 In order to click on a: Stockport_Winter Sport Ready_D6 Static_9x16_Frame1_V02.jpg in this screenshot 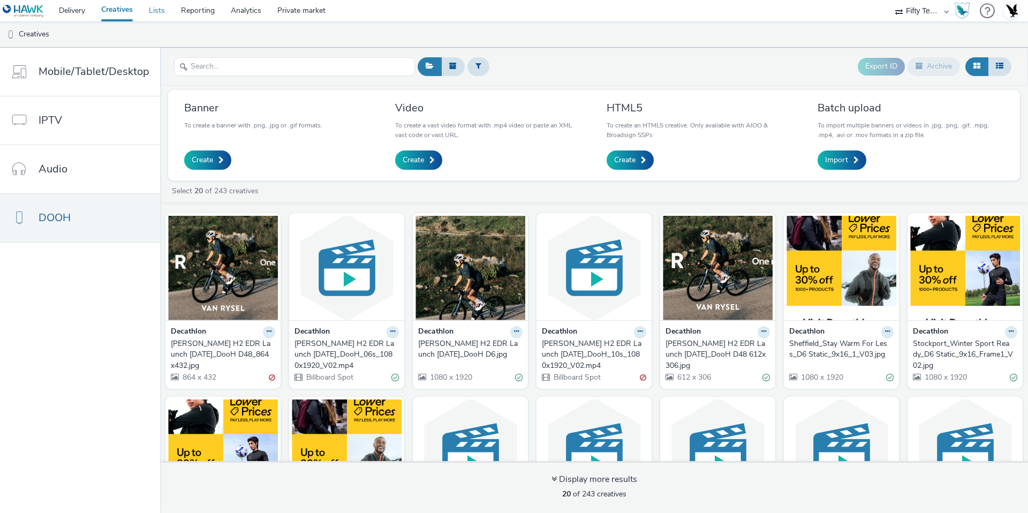, I will do `click(965, 354)`.